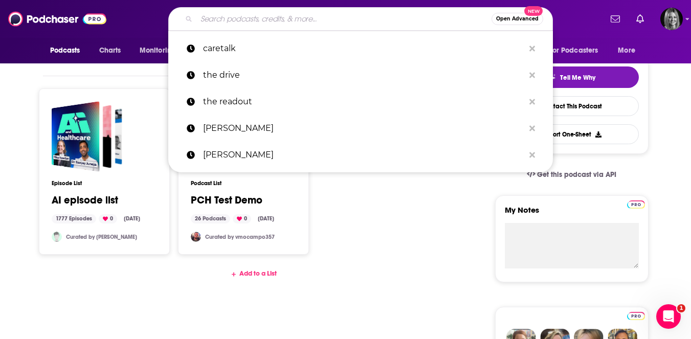  What do you see at coordinates (364, 155) in the screenshot?
I see `p: joe rogan` at bounding box center [364, 155].